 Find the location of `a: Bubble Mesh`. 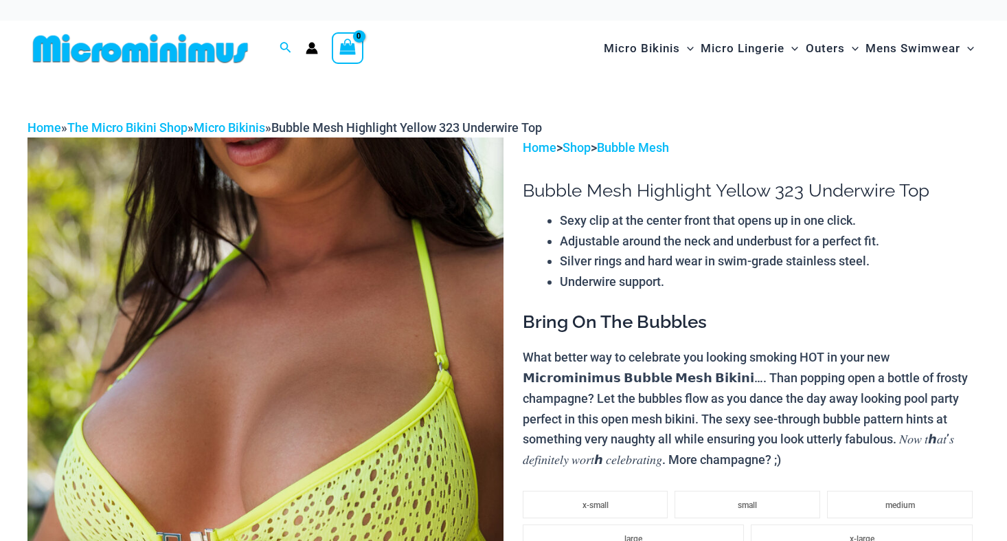

a: Bubble Mesh is located at coordinates (633, 147).